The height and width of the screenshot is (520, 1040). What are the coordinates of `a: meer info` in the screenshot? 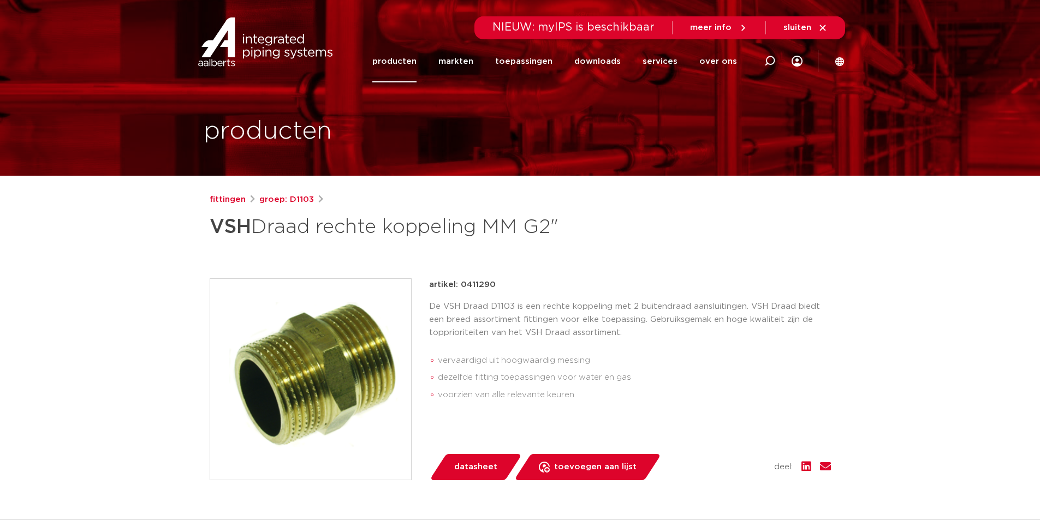 It's located at (719, 28).